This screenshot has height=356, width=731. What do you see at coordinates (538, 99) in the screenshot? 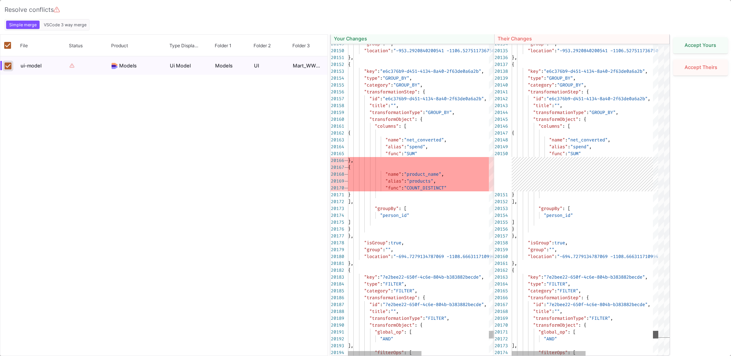
I see `span: "id"` at bounding box center [538, 99].